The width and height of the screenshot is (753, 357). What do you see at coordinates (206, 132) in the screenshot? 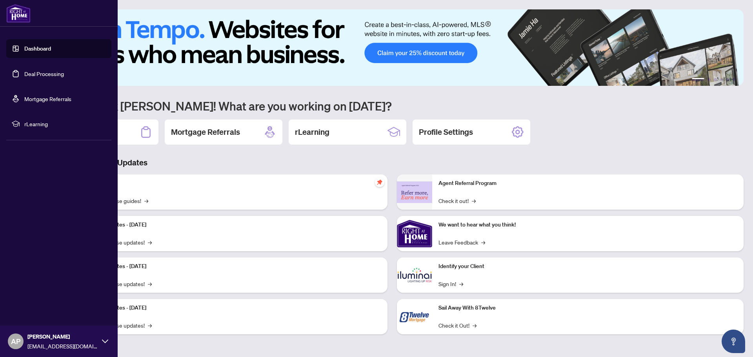
I see `h2: Mortgage Referrals` at bounding box center [206, 132].